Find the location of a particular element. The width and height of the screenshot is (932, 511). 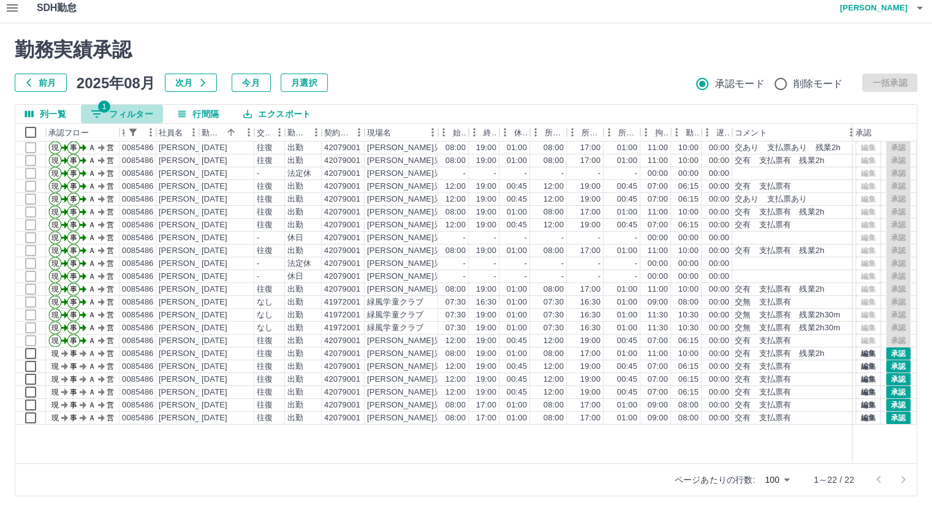

div: 所定開始 is located at coordinates (549, 132).